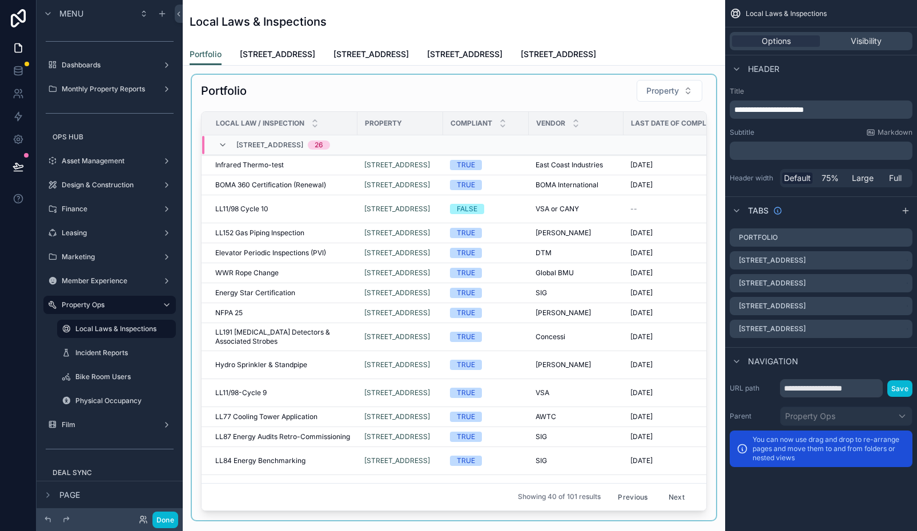  What do you see at coordinates (110, 233) in the screenshot?
I see `label: Leasing` at bounding box center [110, 233].